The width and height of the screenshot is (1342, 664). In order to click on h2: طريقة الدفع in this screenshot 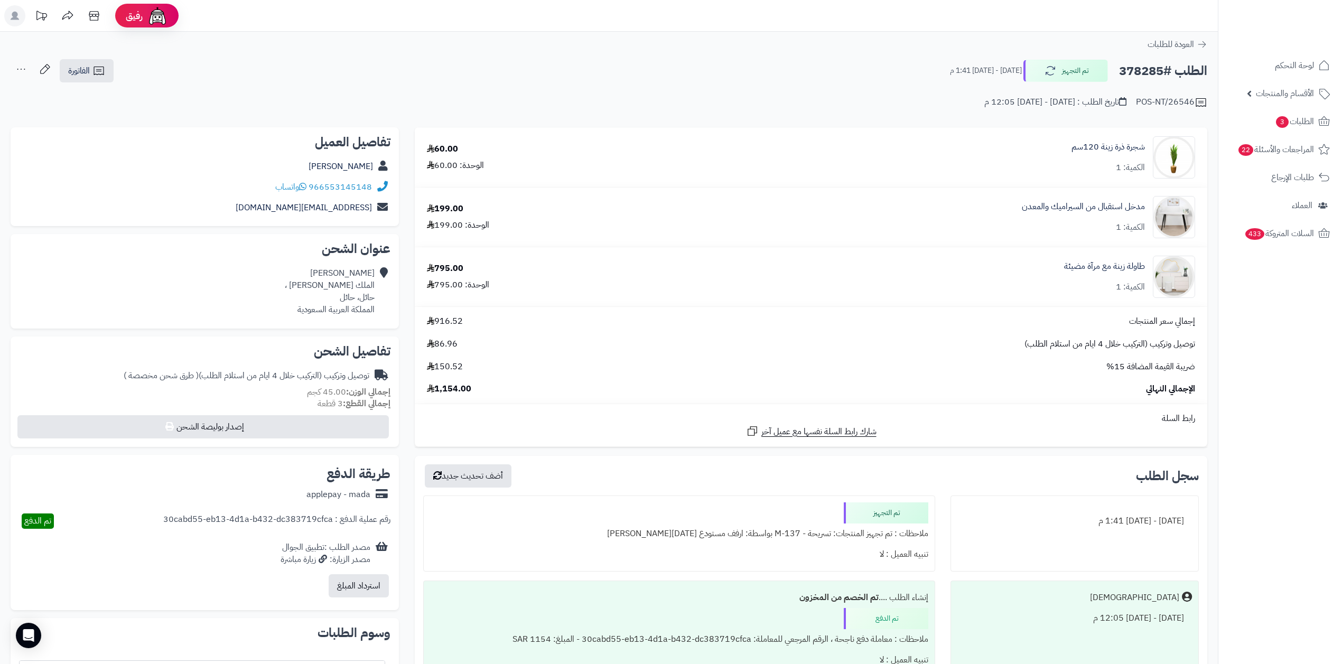, I will do `click(358, 474)`.